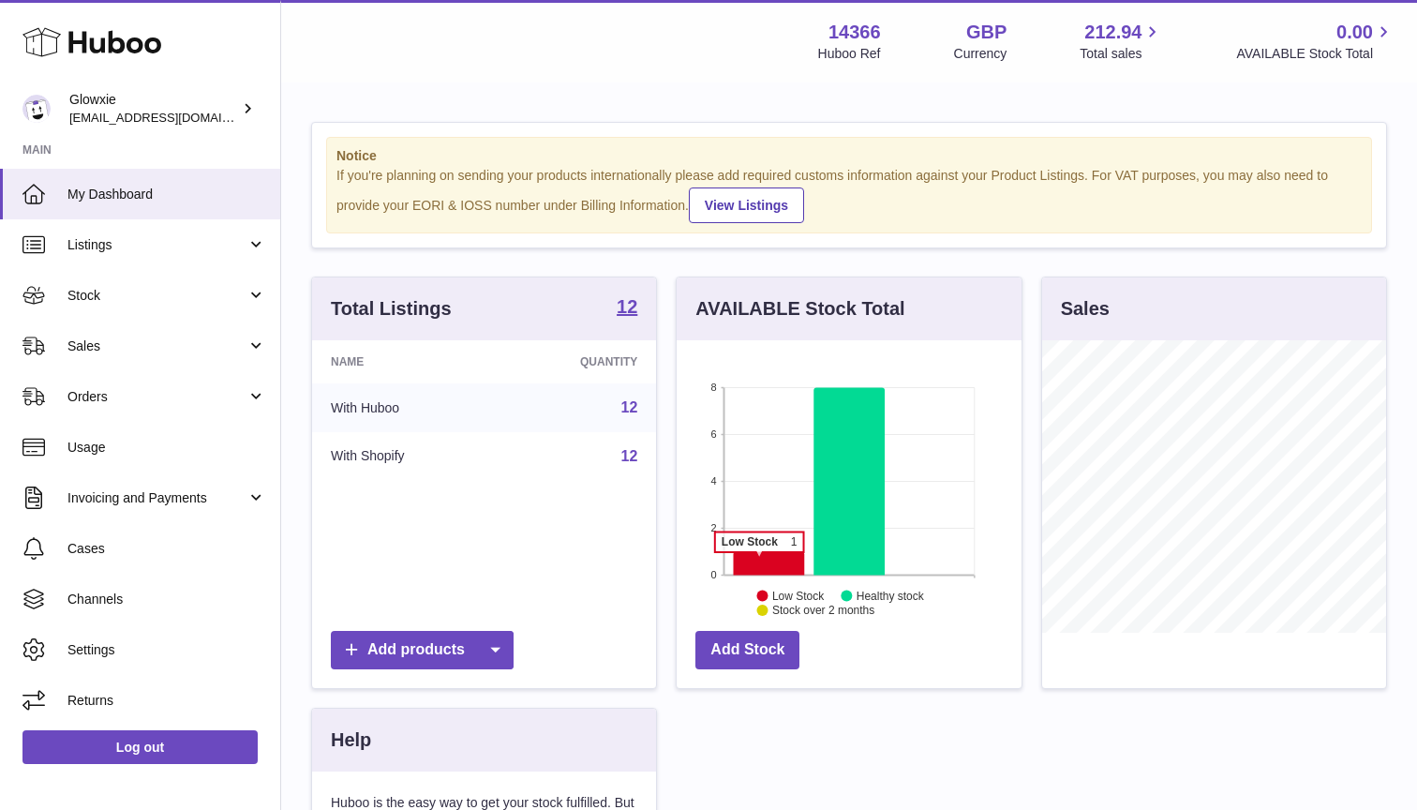 Image resolution: width=1417 pixels, height=810 pixels. Describe the element at coordinates (167, 447) in the screenshot. I see `span: Usage` at that location.